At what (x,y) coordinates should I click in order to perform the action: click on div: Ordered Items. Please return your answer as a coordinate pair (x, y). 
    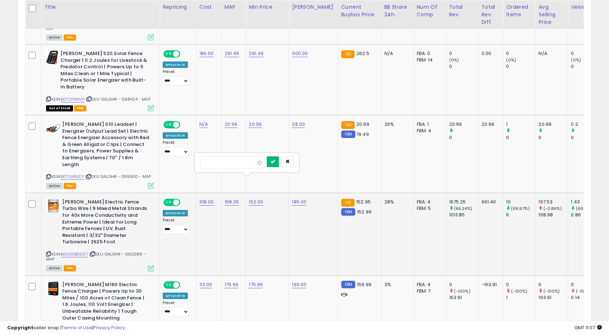
    Looking at the image, I should click on (519, 11).